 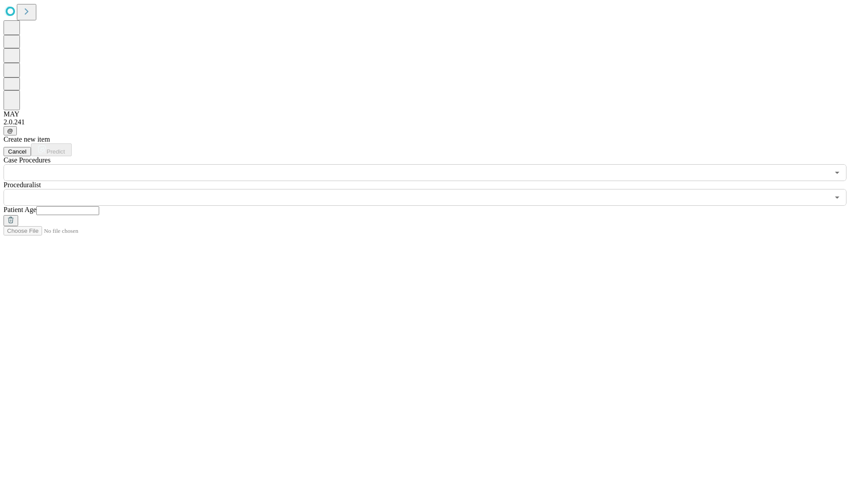 What do you see at coordinates (425, 114) in the screenshot?
I see `div: MAY` at bounding box center [425, 114].